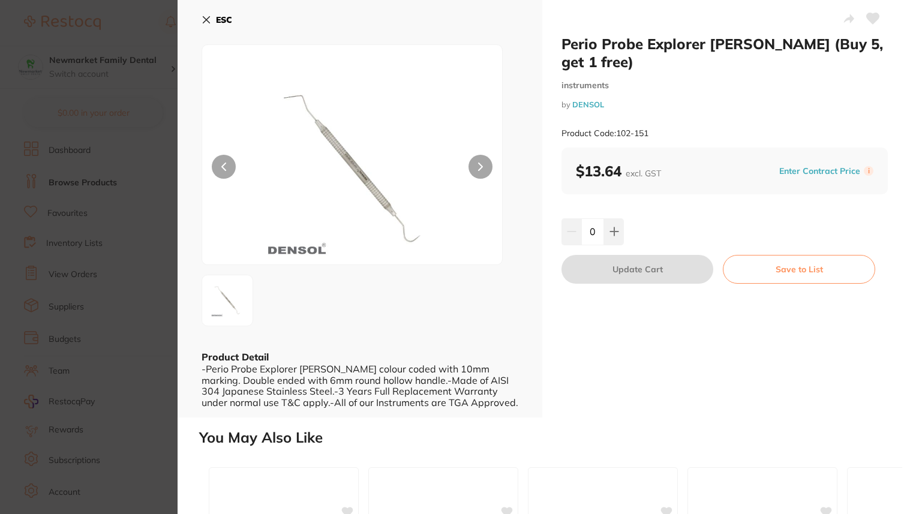 This screenshot has width=907, height=514. I want to click on label: i, so click(868, 171).